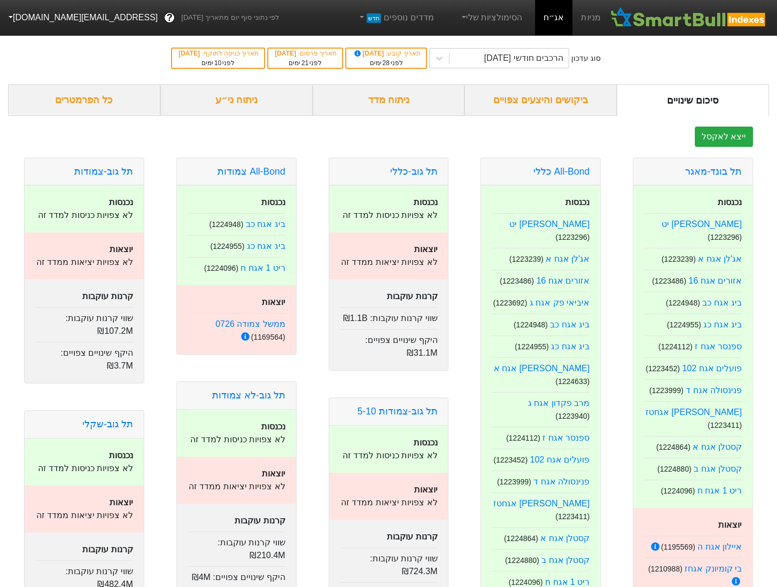 This screenshot has width=777, height=587. What do you see at coordinates (713, 390) in the screenshot?
I see `a: פנינסולה אגח ד` at bounding box center [713, 390].